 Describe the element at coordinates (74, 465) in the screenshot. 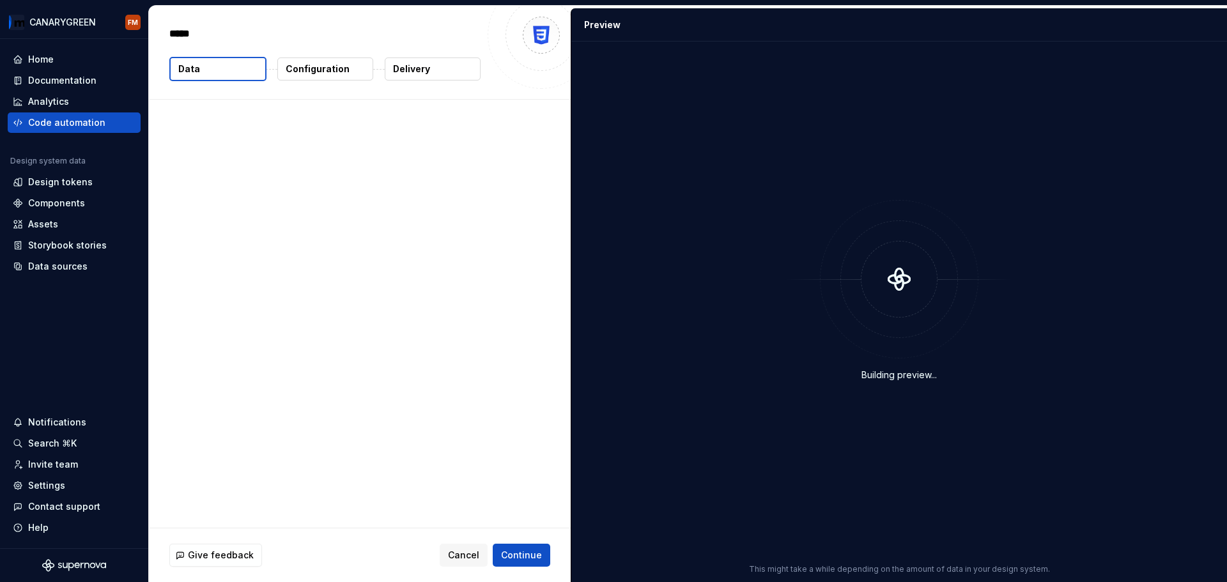

I see `a: Invite team` at that location.